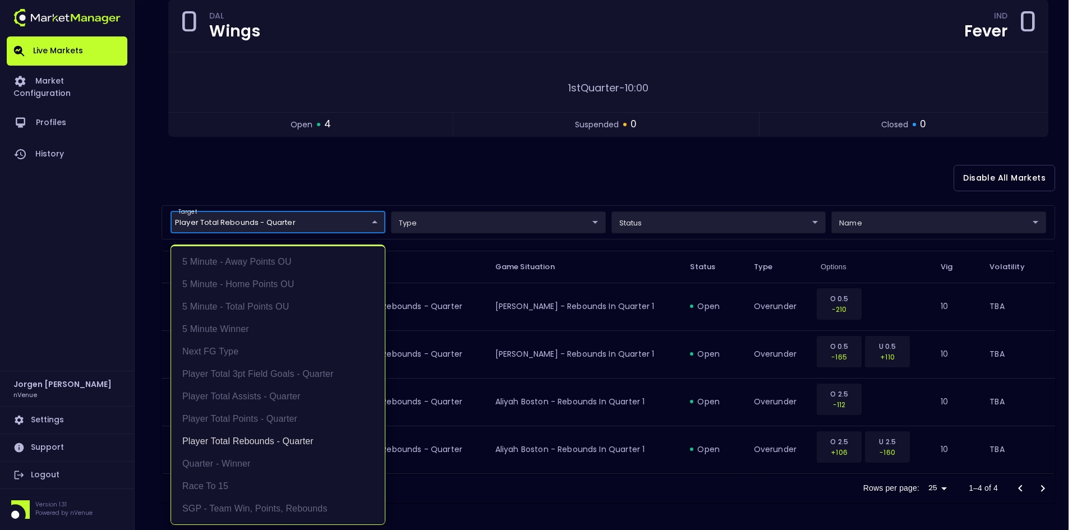 Image resolution: width=1077 pixels, height=530 pixels. Describe the element at coordinates (278, 374) in the screenshot. I see `li: Player Total 3pt Field Goals - Quarter` at that location.